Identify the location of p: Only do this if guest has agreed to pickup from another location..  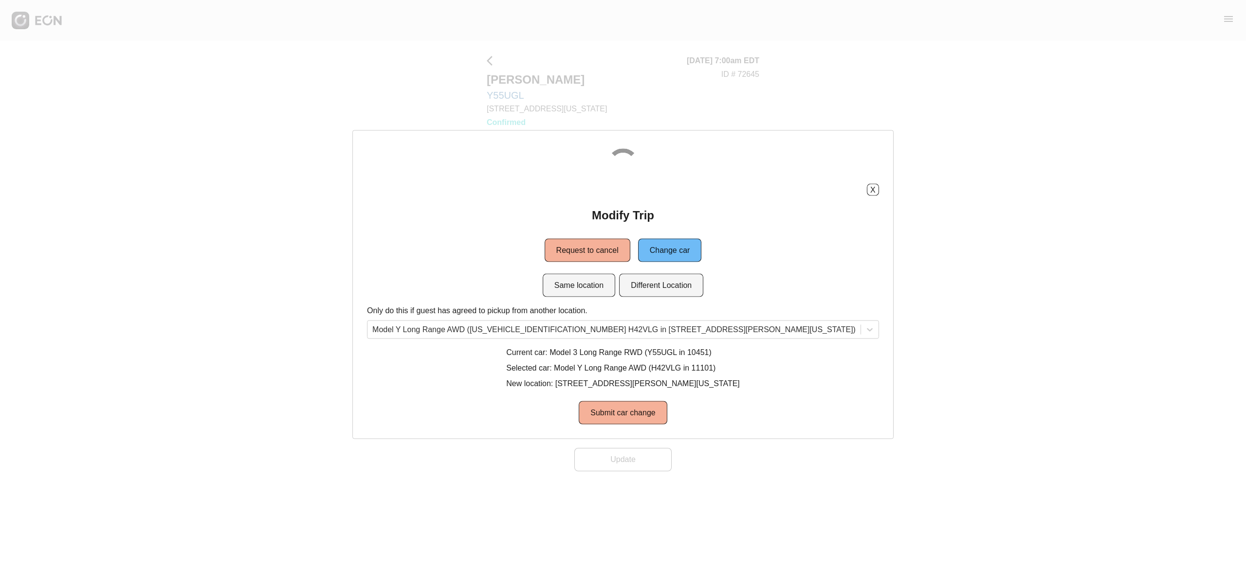
(623, 311).